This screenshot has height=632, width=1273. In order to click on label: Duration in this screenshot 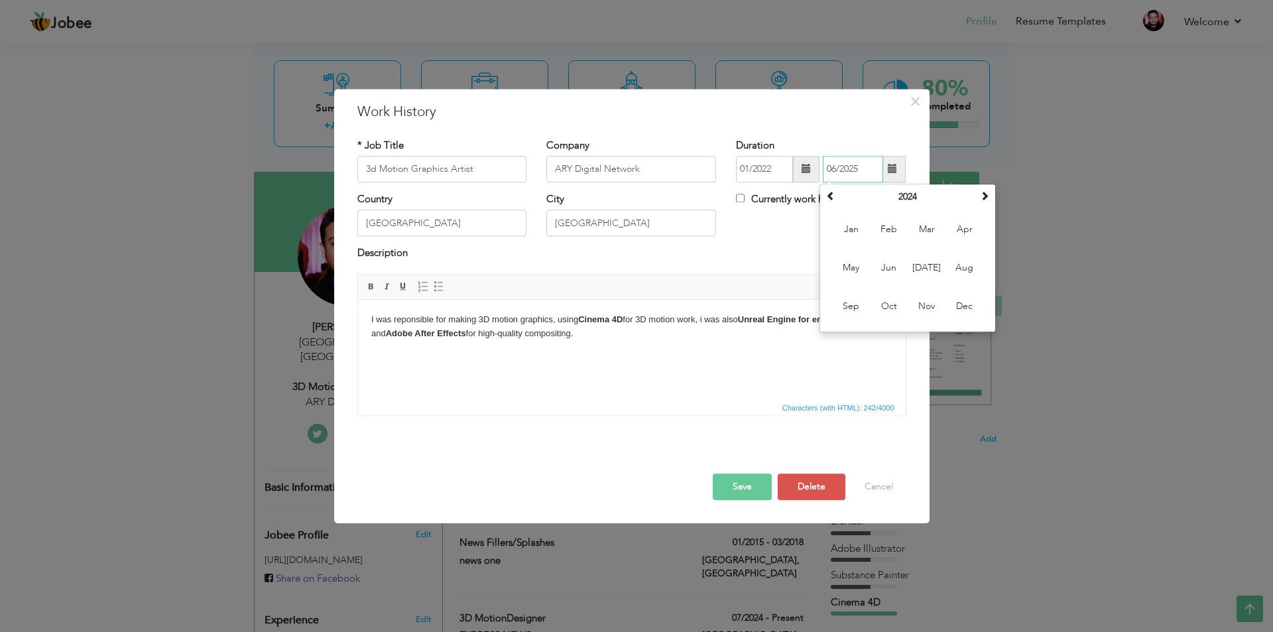, I will do `click(755, 145)`.